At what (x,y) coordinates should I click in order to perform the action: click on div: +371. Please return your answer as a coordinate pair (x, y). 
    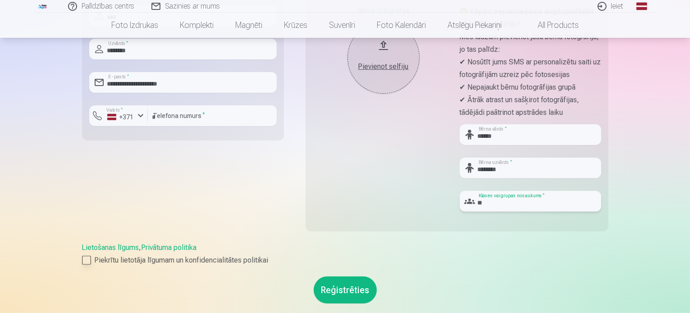
    Looking at the image, I should click on (121, 117).